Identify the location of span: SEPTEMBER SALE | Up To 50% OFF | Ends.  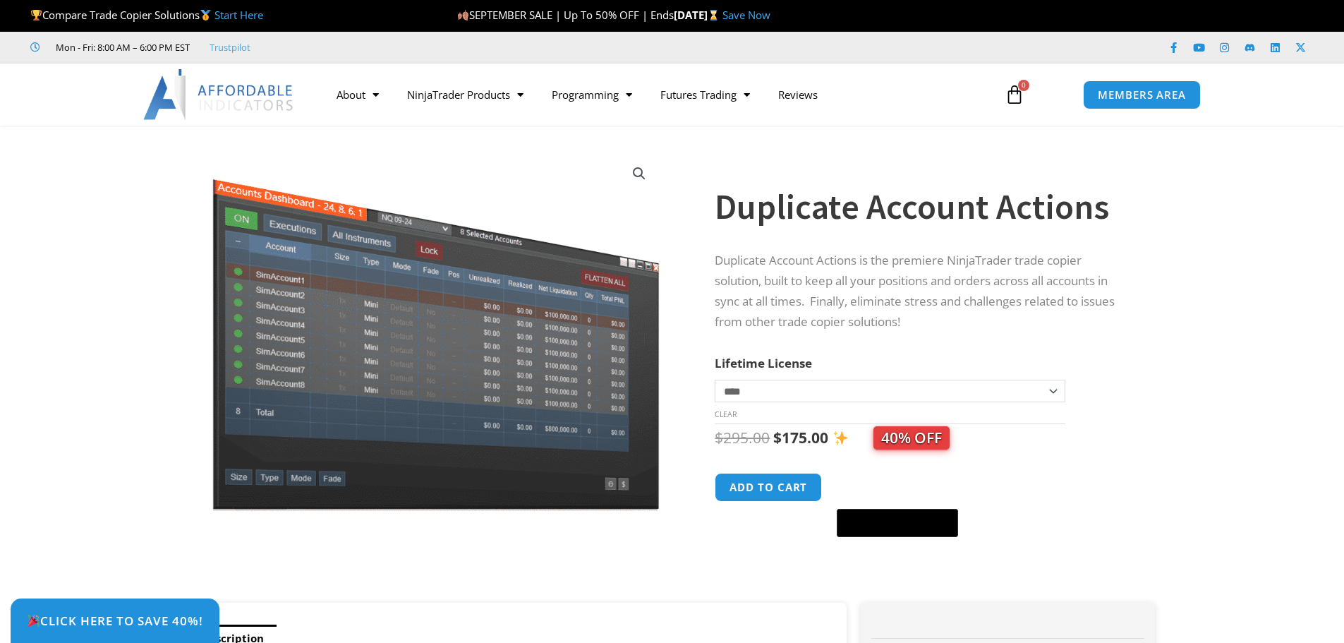
(565, 15).